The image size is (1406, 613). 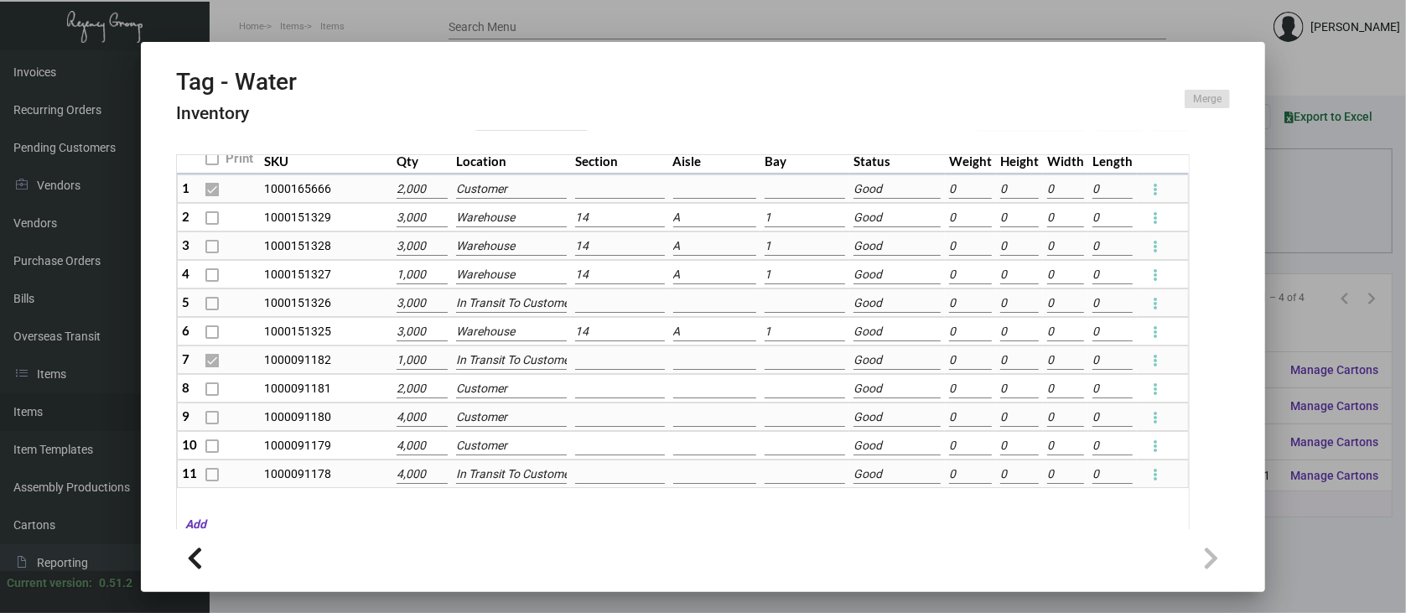 What do you see at coordinates (326, 159) in the screenshot?
I see `th: SKU` at bounding box center [326, 159].